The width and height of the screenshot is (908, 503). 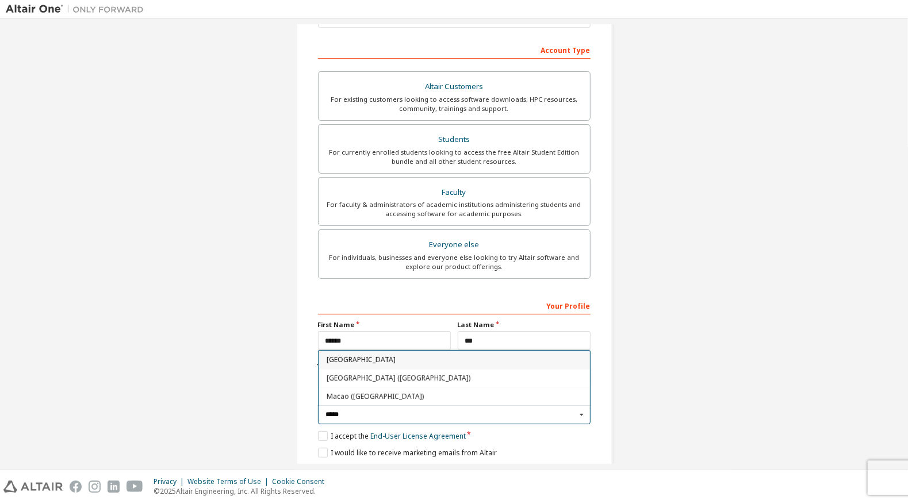 What do you see at coordinates (170, 482) in the screenshot?
I see `div: Privacy` at bounding box center [170, 482].